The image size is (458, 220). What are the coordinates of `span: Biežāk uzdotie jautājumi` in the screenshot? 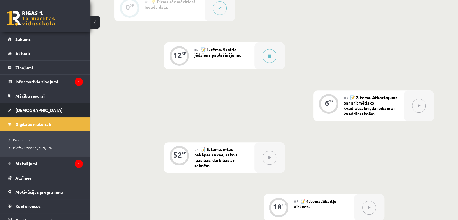 It's located at (31, 147).